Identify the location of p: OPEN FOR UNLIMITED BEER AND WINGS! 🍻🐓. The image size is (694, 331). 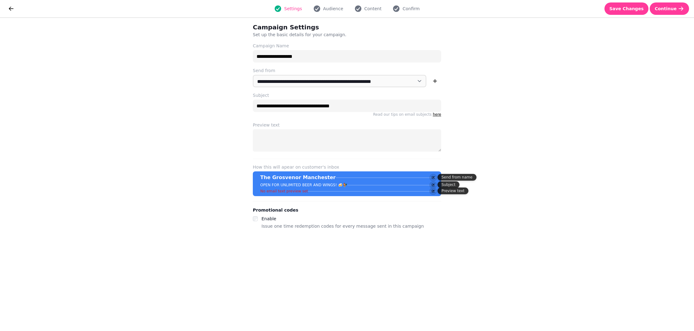
(303, 185).